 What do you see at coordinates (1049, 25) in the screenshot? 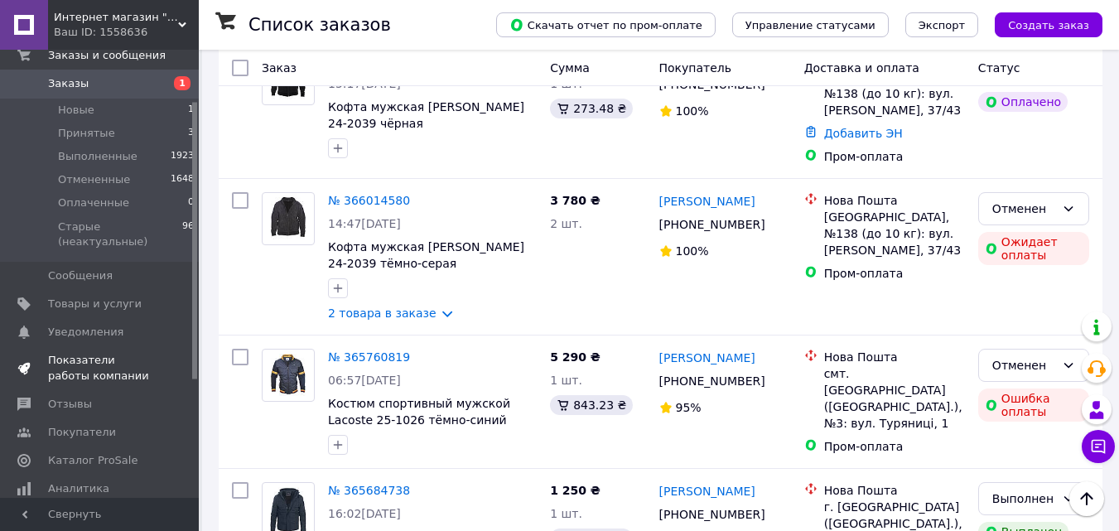
I see `span: Создать заказ` at bounding box center [1049, 25].